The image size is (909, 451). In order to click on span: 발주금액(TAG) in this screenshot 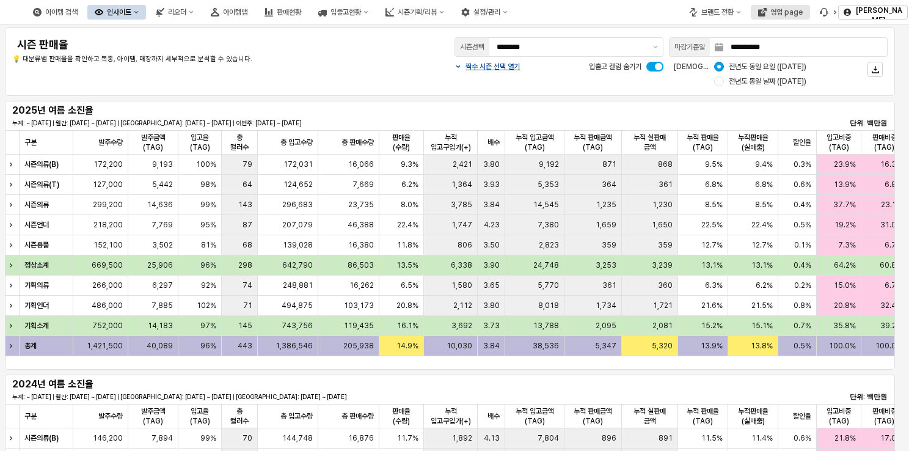, I will do `click(153, 416)`.